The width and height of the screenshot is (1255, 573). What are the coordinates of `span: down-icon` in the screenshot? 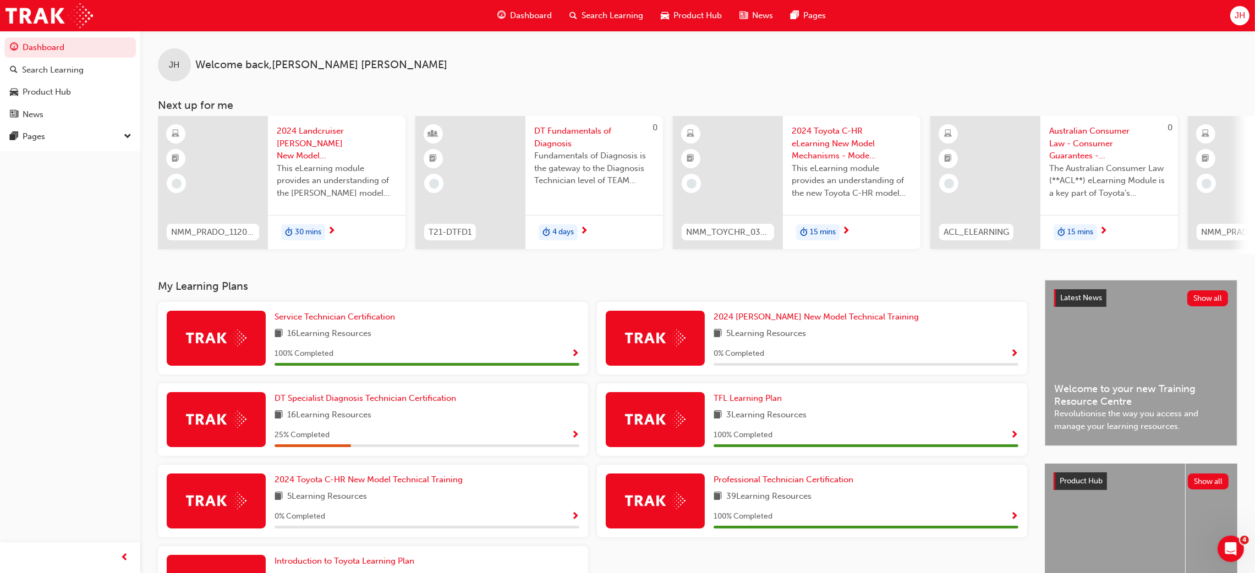 It's located at (128, 137).